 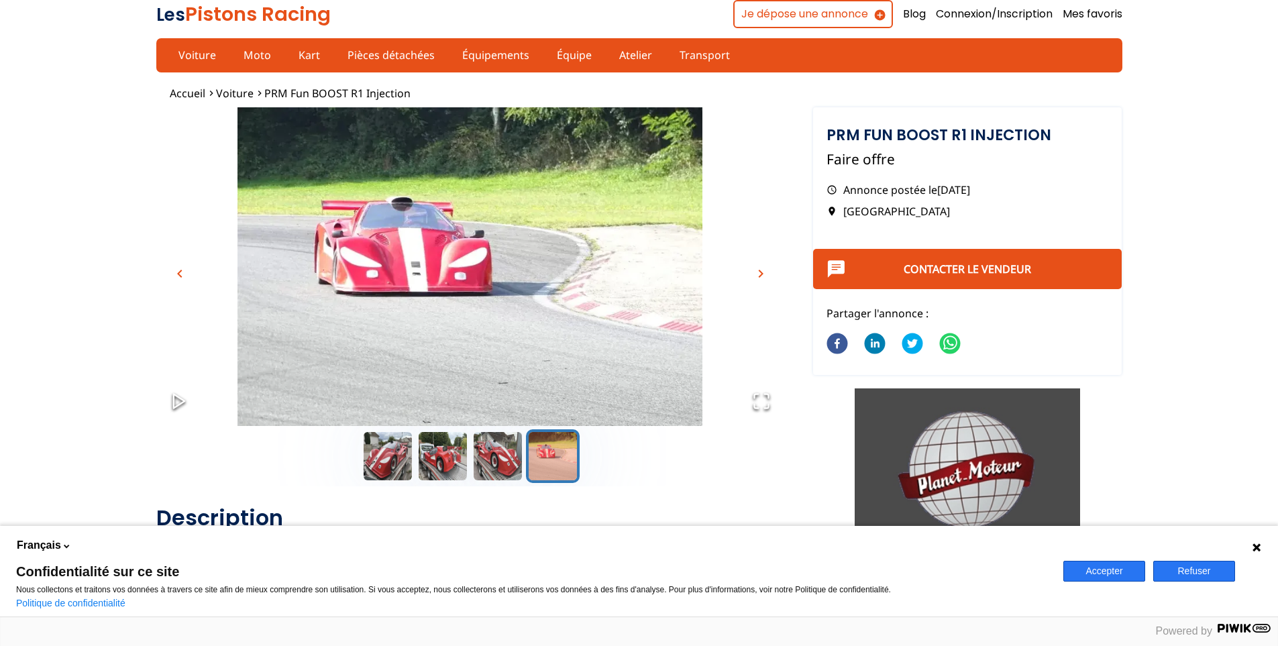 What do you see at coordinates (498, 456) in the screenshot?
I see `button: Go to Slide 3` at bounding box center [498, 456].